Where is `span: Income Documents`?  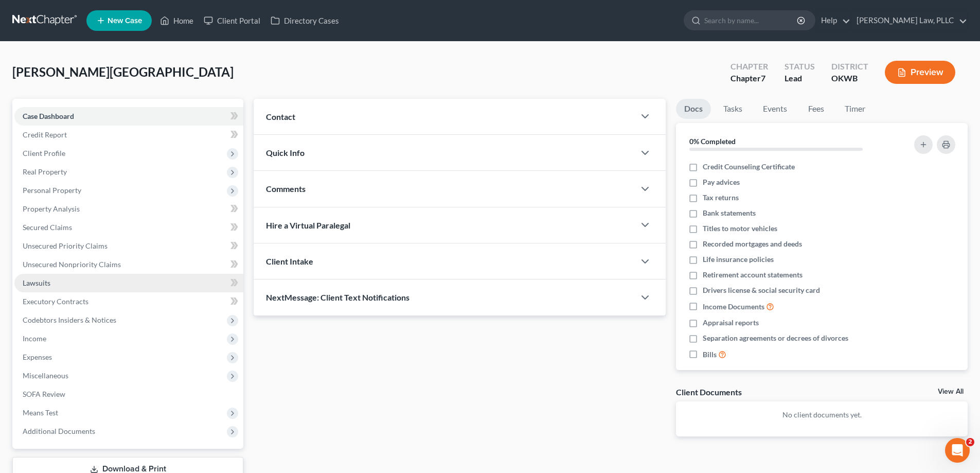 span: Income Documents is located at coordinates (734, 307).